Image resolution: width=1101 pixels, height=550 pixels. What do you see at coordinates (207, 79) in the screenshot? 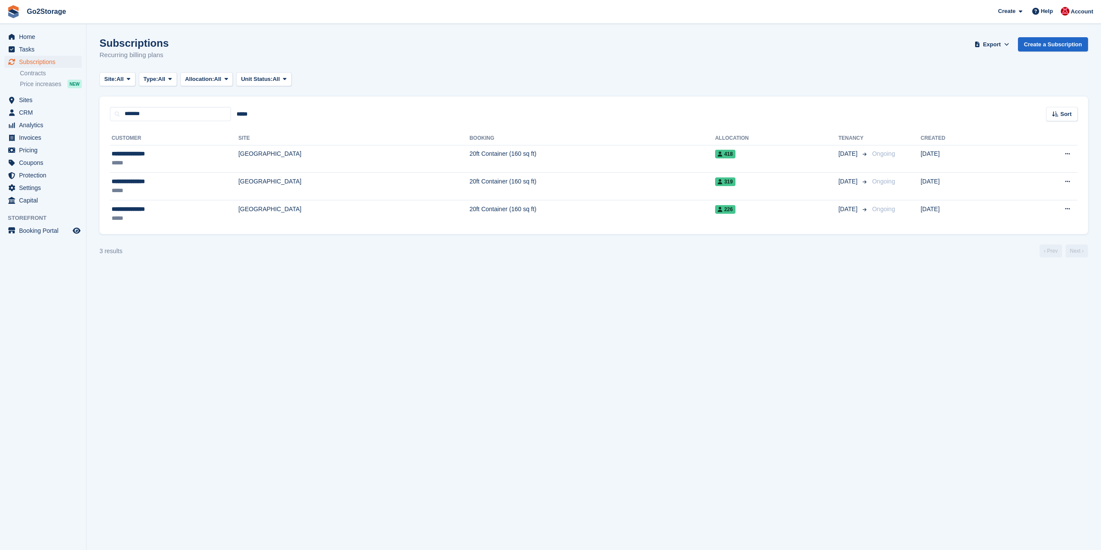
I see `button: Allocation: All` at bounding box center [207, 79].